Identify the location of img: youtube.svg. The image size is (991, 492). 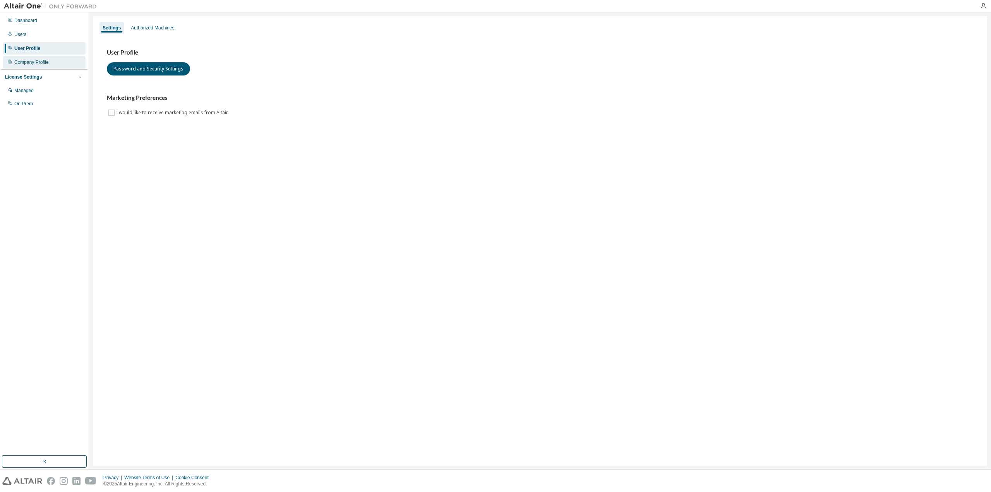
(91, 481).